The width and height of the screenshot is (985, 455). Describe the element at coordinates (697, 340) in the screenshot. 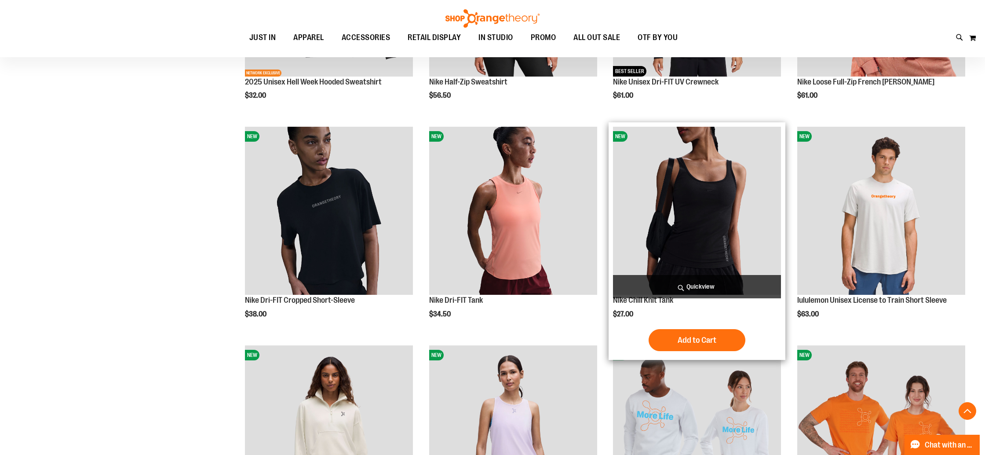

I see `button: Add to Cart` at that location.